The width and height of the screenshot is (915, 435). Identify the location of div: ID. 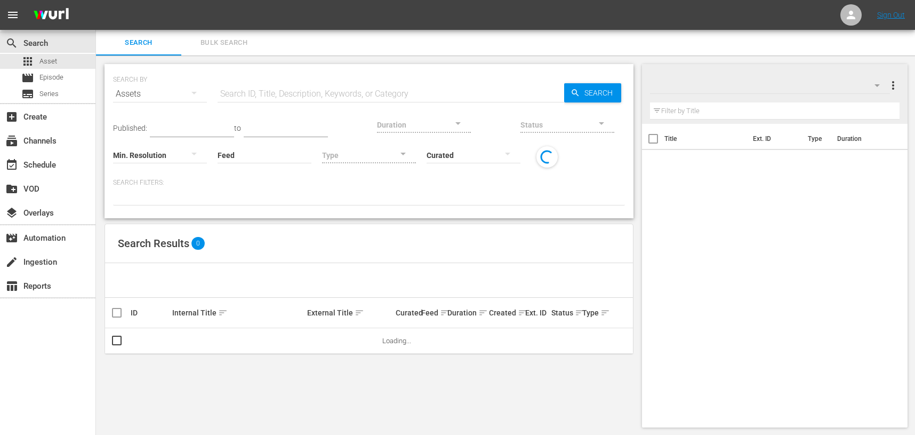
(150, 313).